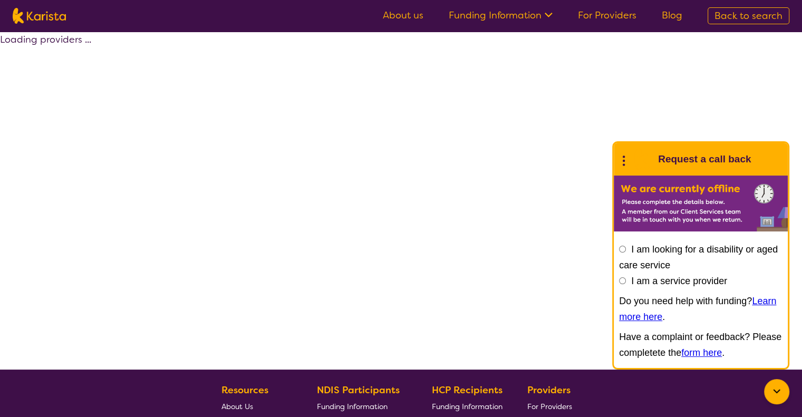 This screenshot has height=417, width=802. Describe the element at coordinates (403, 15) in the screenshot. I see `a: About us` at that location.